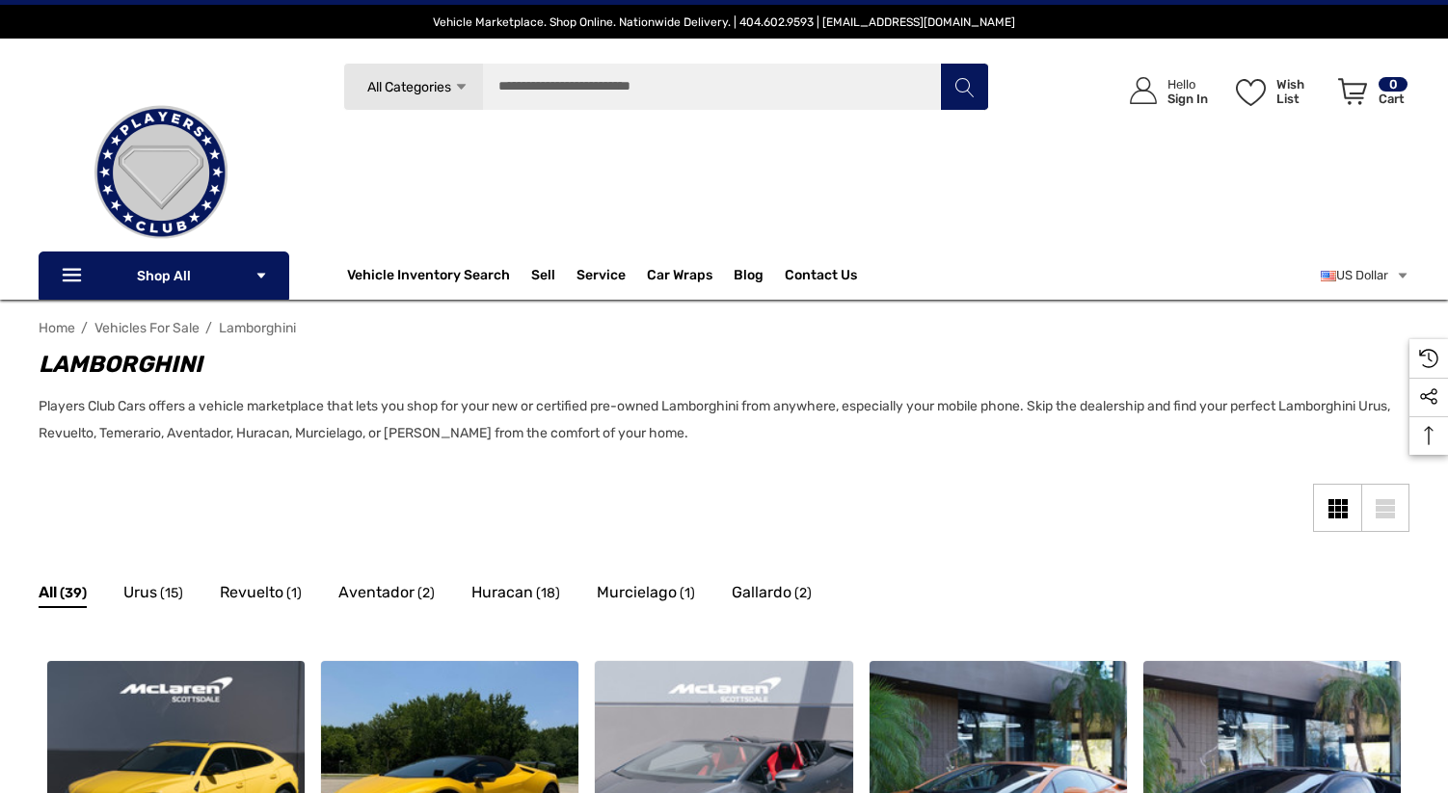  I want to click on a: List View, so click(1385, 508).